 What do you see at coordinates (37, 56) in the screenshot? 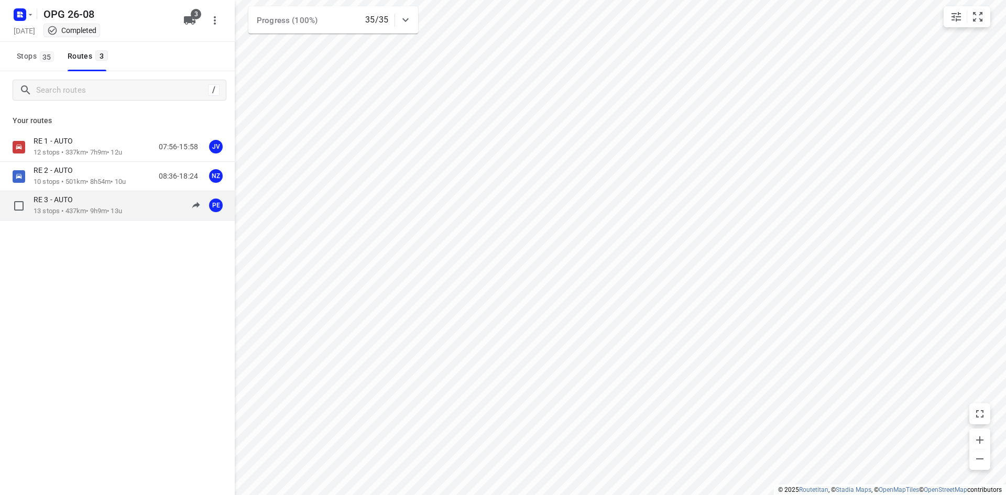
I see `span: Stops` at bounding box center [37, 56].